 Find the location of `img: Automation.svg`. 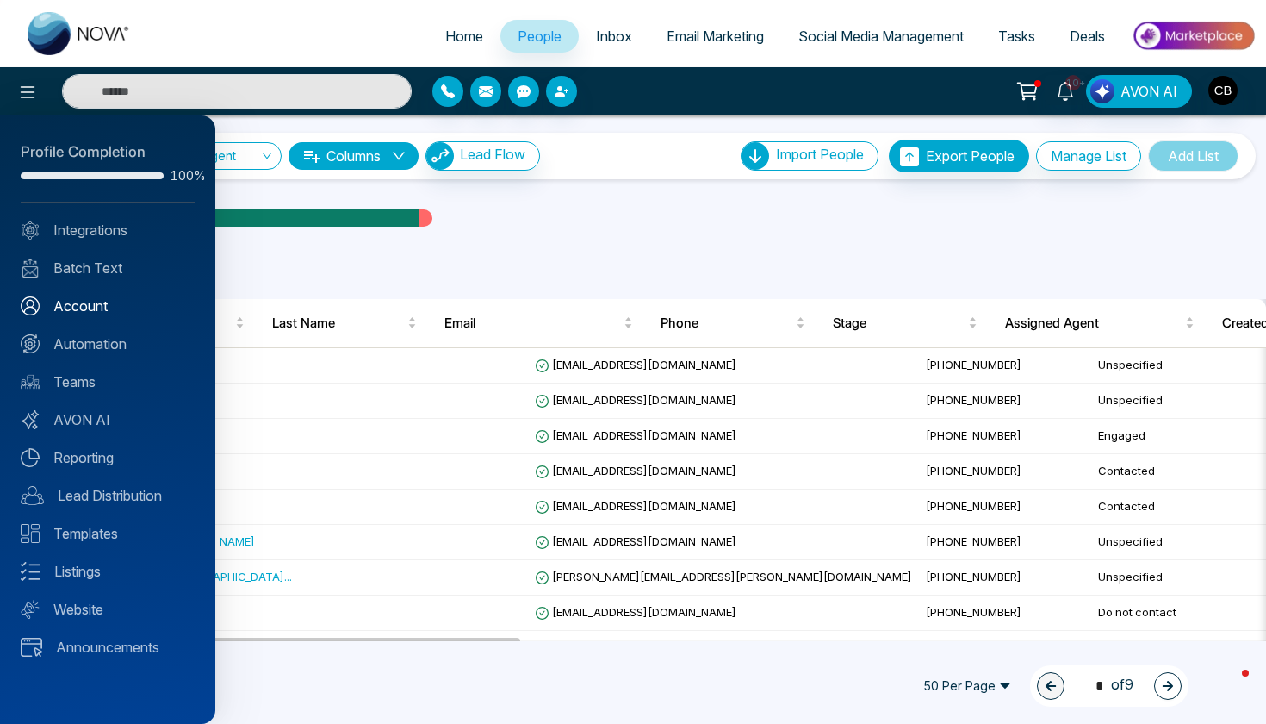

img: Automation.svg is located at coordinates (30, 344).